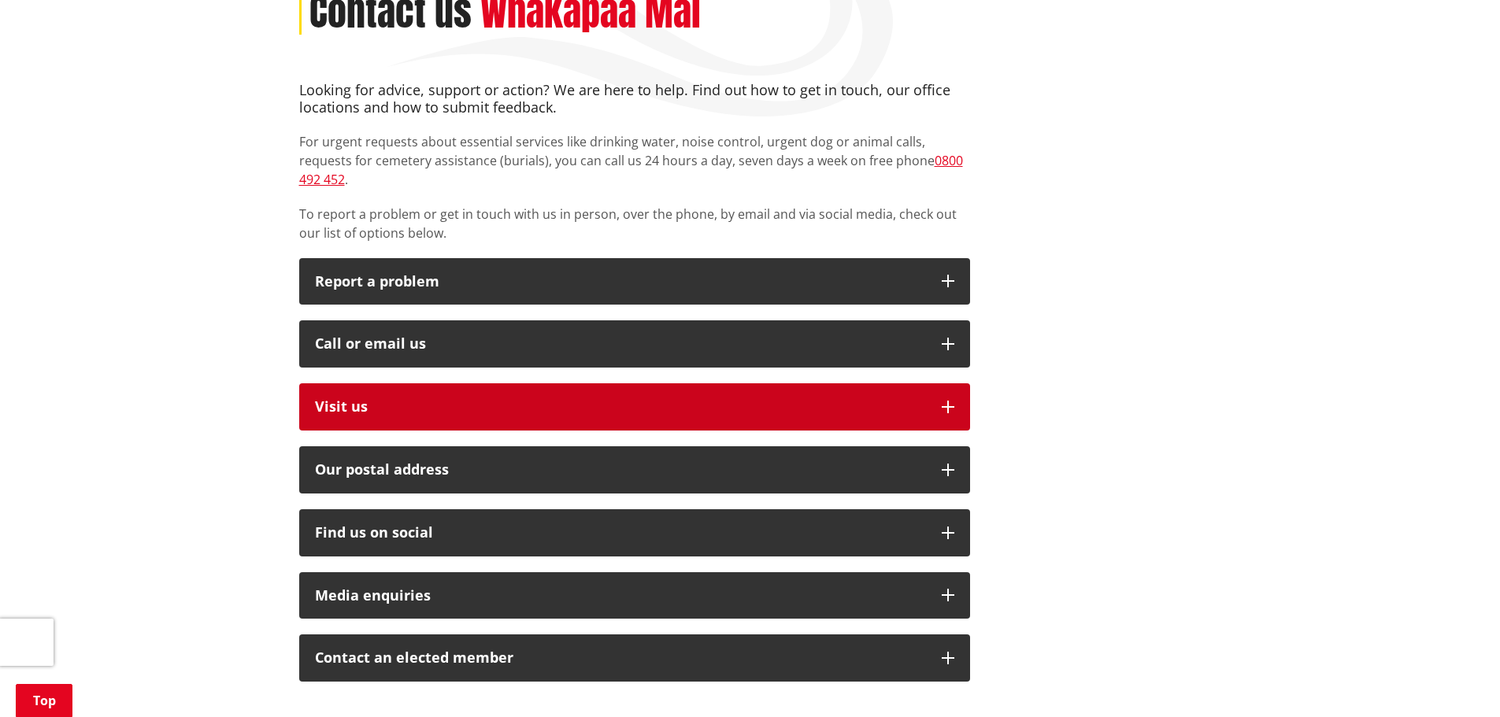 The width and height of the screenshot is (1500, 717). I want to click on p: Visit us, so click(620, 407).